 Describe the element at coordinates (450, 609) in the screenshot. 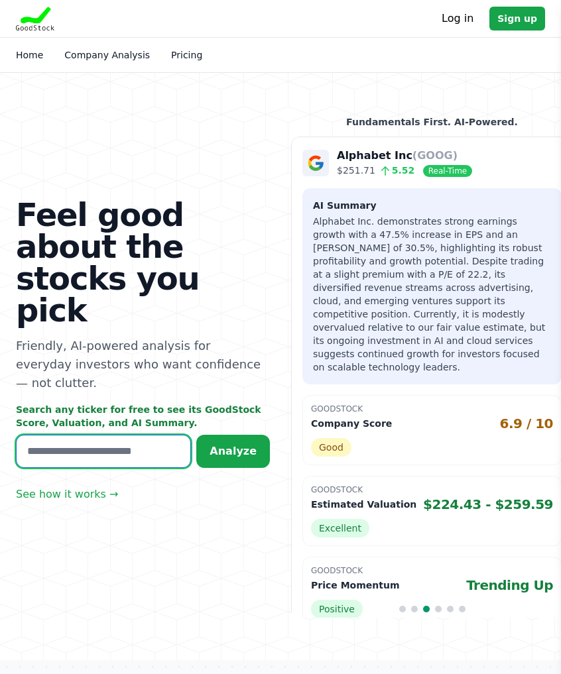

I see `span: Go to slide 5` at that location.